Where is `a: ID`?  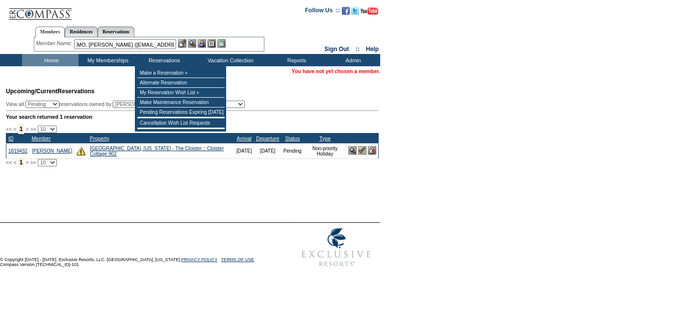
a: ID is located at coordinates (11, 138).